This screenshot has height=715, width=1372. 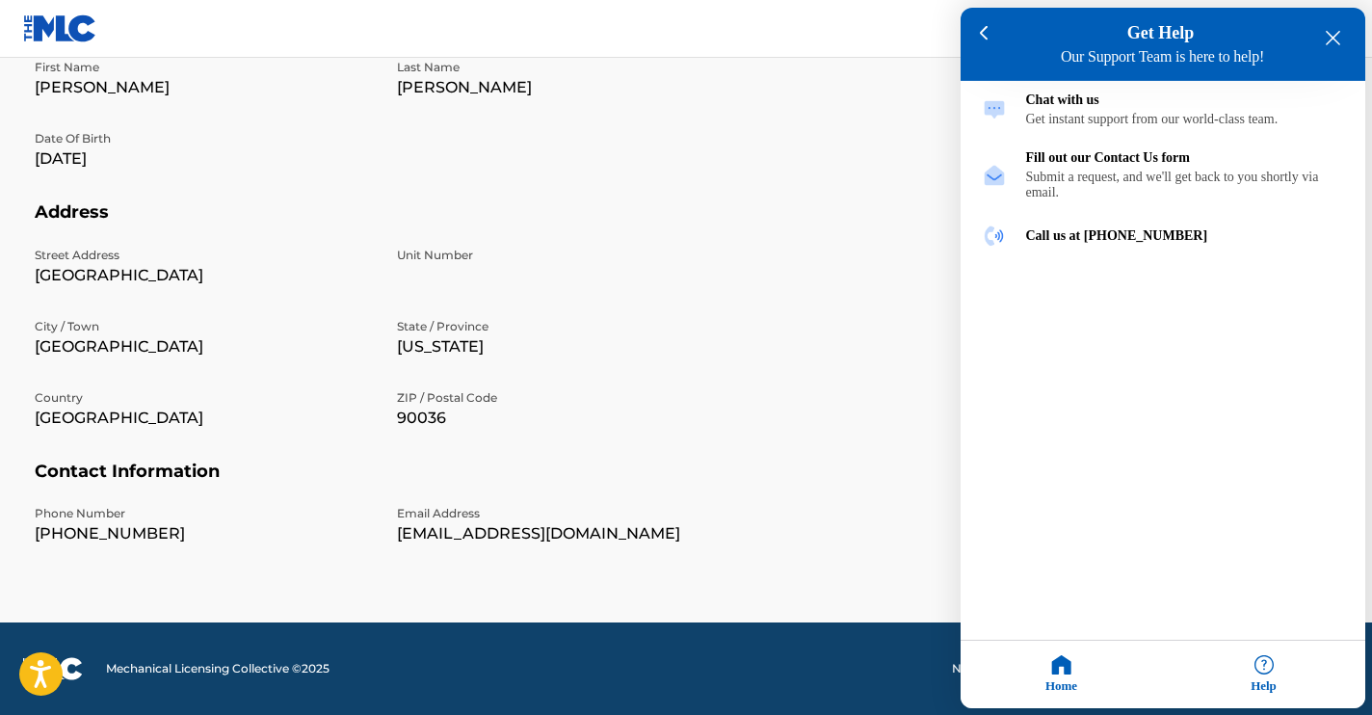 I want to click on div: Help, so click(x=1264, y=674).